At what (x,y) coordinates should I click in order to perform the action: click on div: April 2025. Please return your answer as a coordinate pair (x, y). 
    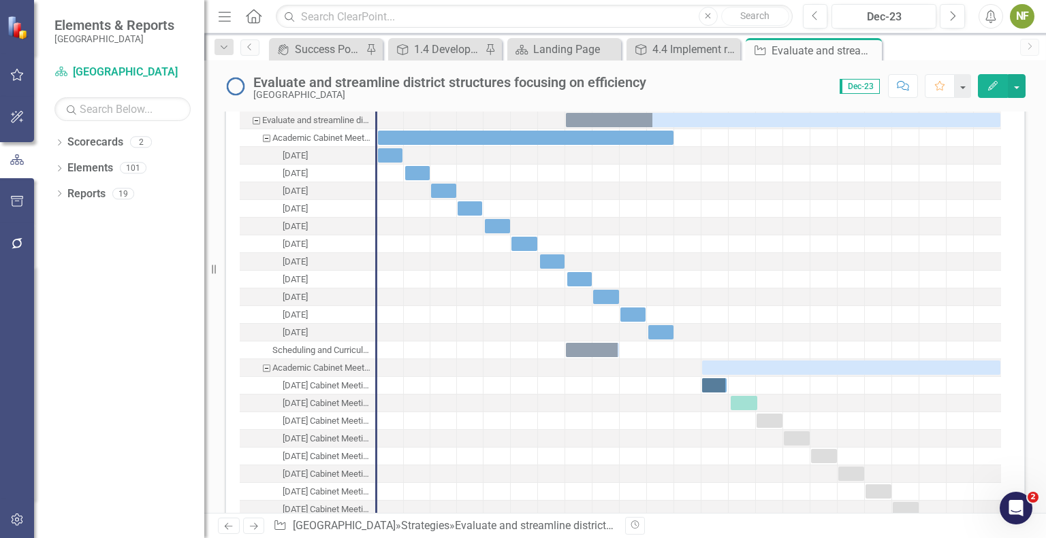
    Looking at the image, I should click on (307, 297).